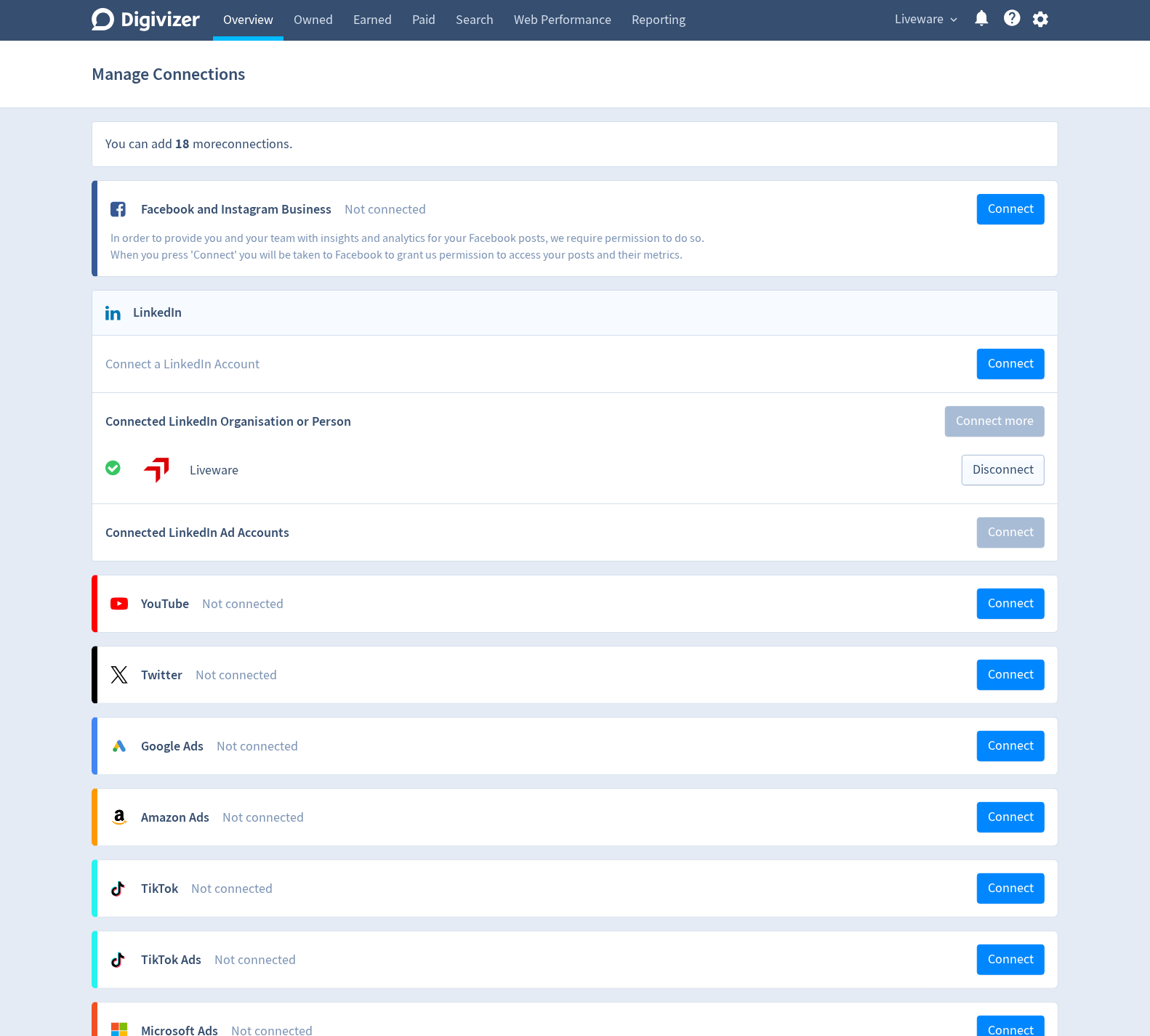 The image size is (1150, 1036). I want to click on span: You can add more connections ., so click(199, 144).